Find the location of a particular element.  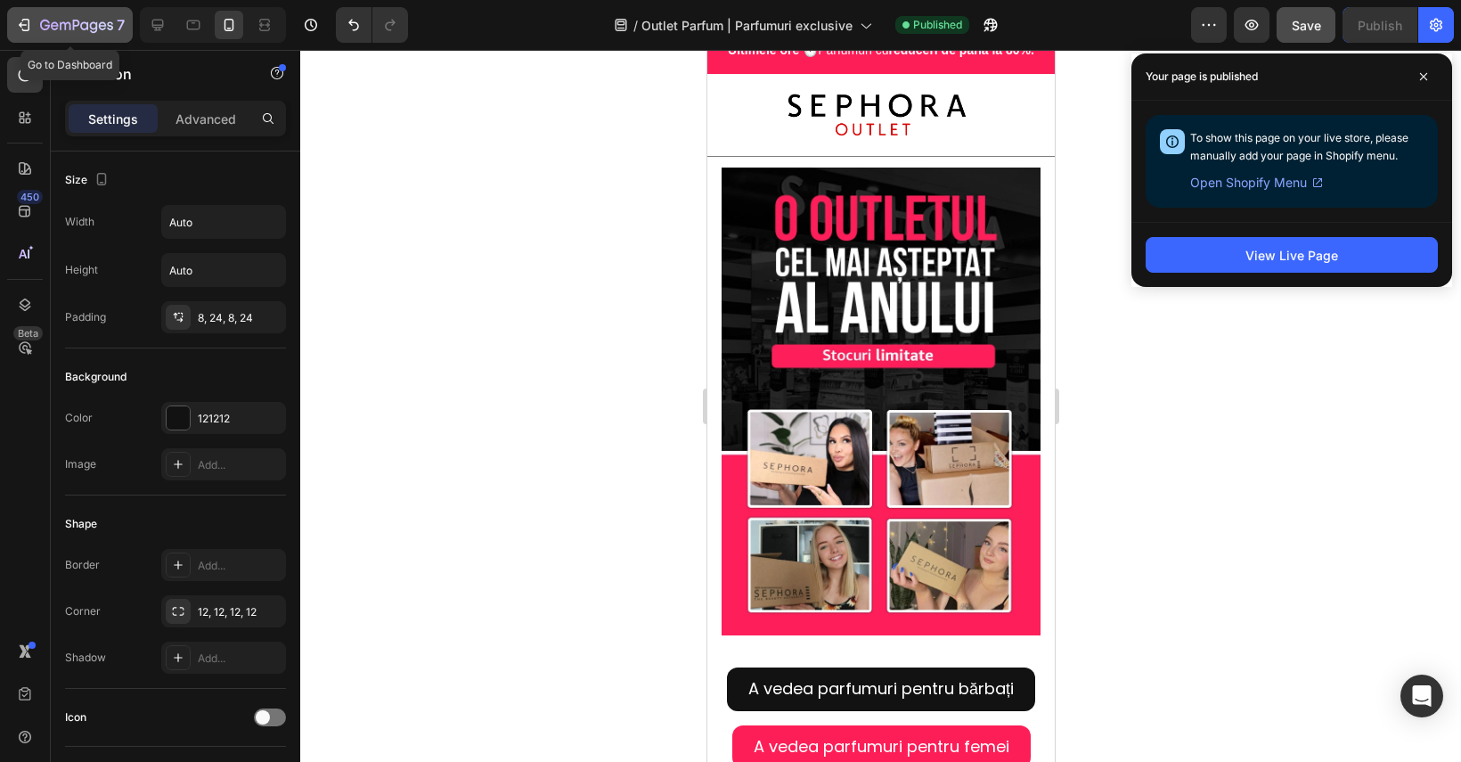

a: A vedea parfumuri pentru bărbați is located at coordinates (174, 639).